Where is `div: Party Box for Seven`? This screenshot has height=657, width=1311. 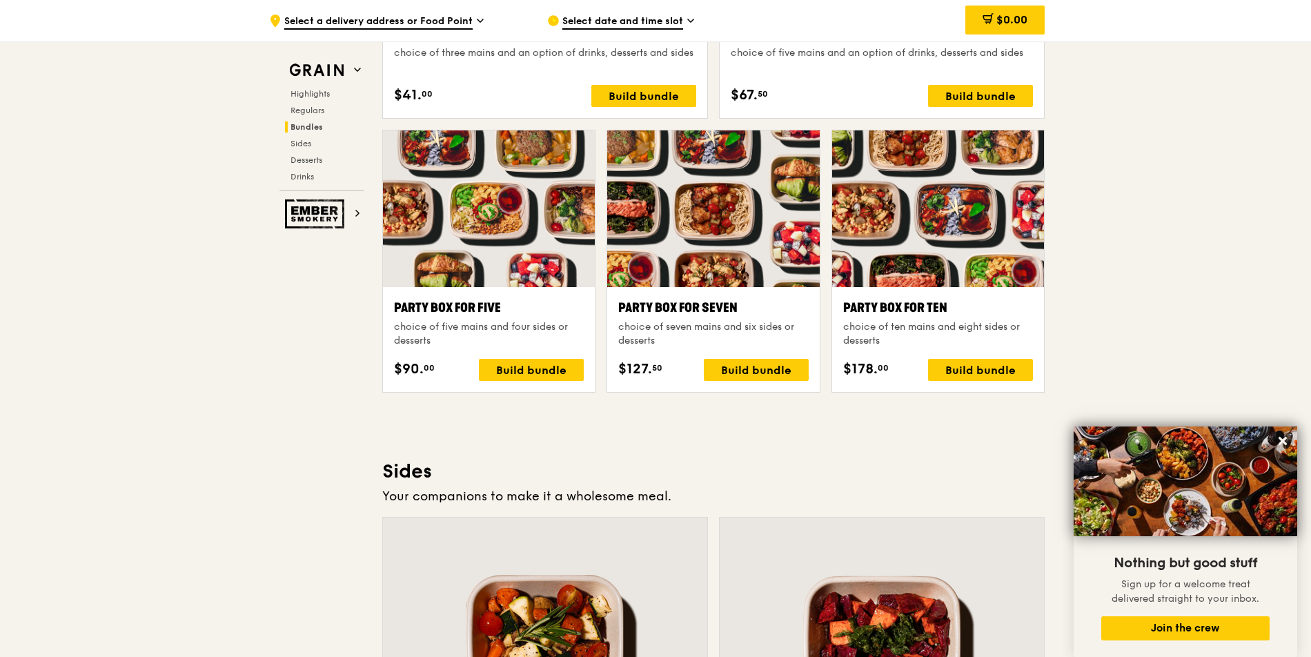 div: Party Box for Seven is located at coordinates (713, 308).